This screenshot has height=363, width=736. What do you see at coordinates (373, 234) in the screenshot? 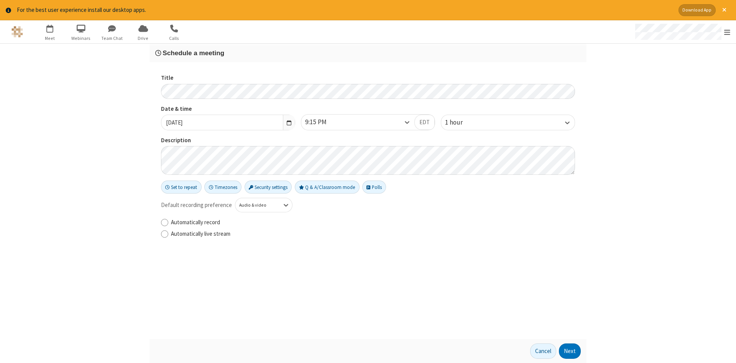
I see `label: Automatically live stream` at bounding box center [373, 234].